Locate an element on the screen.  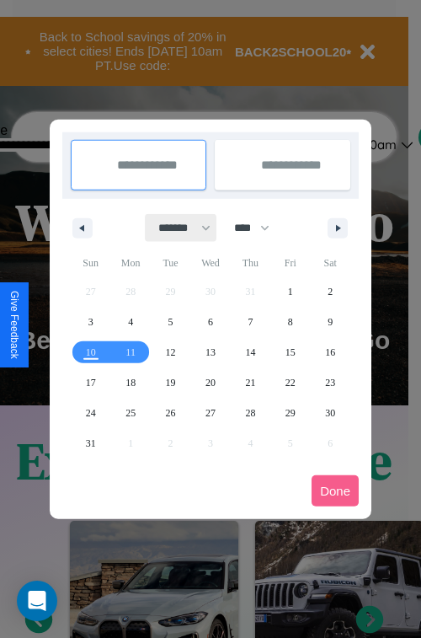
button: 12 is located at coordinates (170, 352).